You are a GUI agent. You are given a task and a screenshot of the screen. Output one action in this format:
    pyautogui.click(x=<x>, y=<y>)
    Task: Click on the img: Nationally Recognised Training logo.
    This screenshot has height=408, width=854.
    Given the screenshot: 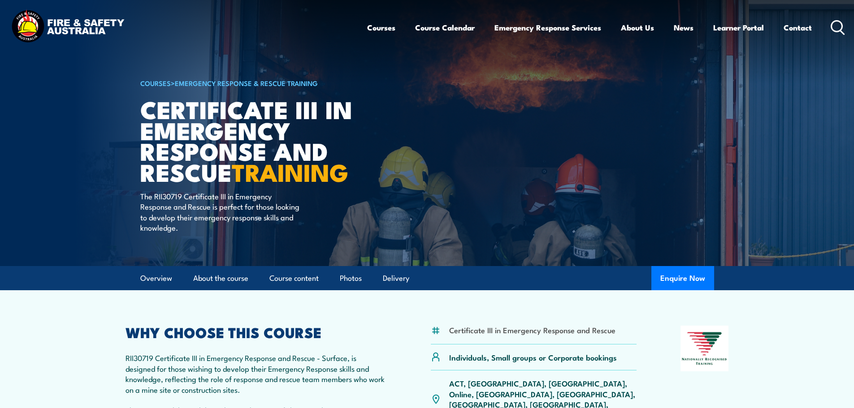 What is the action you would take?
    pyautogui.click(x=704, y=349)
    